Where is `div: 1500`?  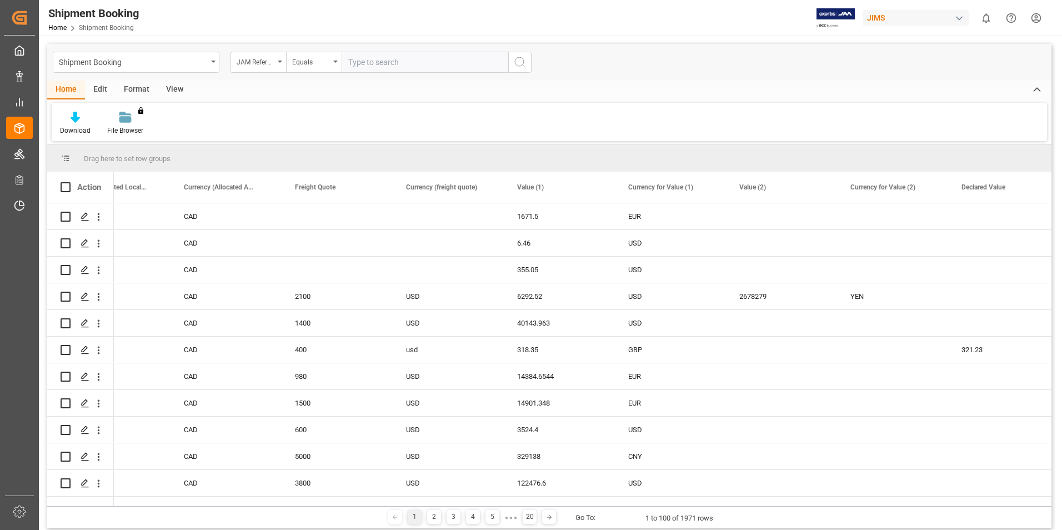
div: 1500 is located at coordinates (337, 403).